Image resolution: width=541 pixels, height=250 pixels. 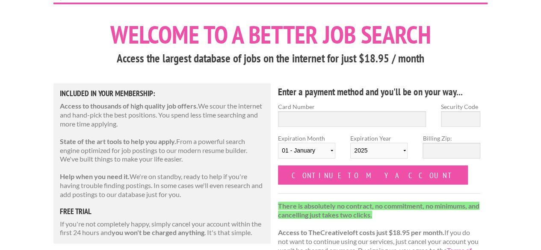 I want to click on h3: Access the largest database of jobs on the internet for just $18.95 / month, so click(x=270, y=59).